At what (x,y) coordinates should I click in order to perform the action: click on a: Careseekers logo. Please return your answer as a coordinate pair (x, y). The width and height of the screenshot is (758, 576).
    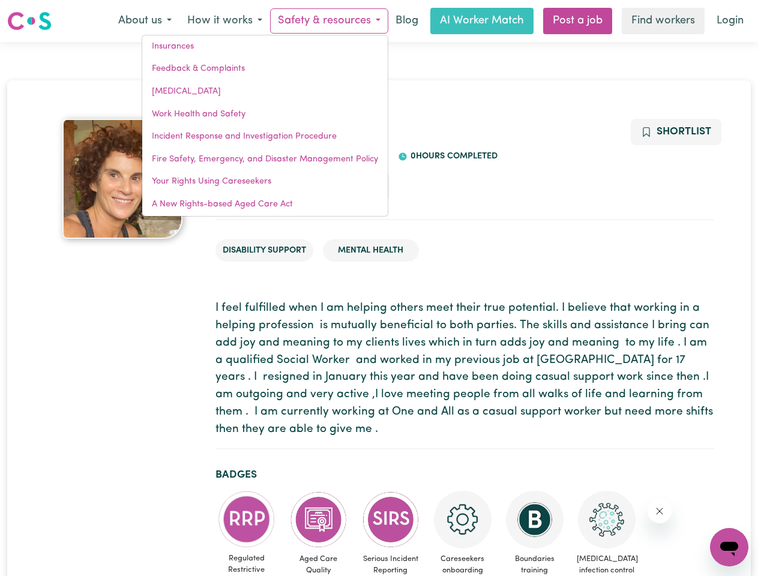
    Looking at the image, I should click on (29, 21).